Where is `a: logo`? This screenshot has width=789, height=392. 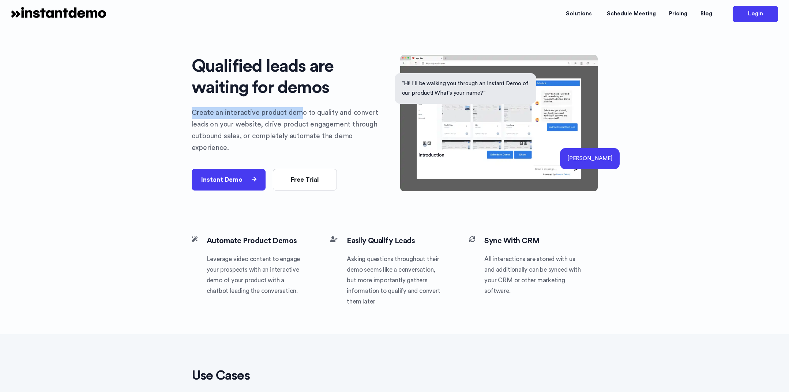 a: logo is located at coordinates (59, 14).